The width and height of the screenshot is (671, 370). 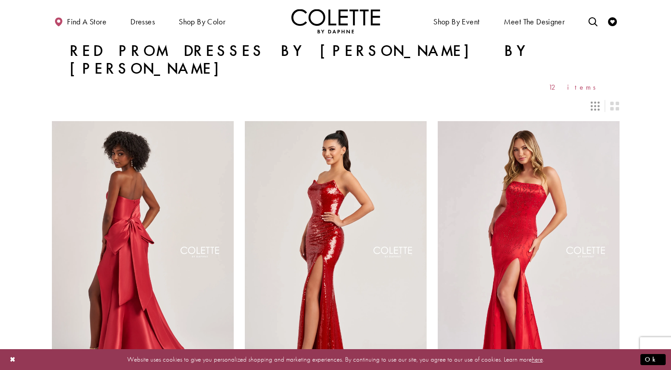 I want to click on button: Close Dialog, so click(x=13, y=359).